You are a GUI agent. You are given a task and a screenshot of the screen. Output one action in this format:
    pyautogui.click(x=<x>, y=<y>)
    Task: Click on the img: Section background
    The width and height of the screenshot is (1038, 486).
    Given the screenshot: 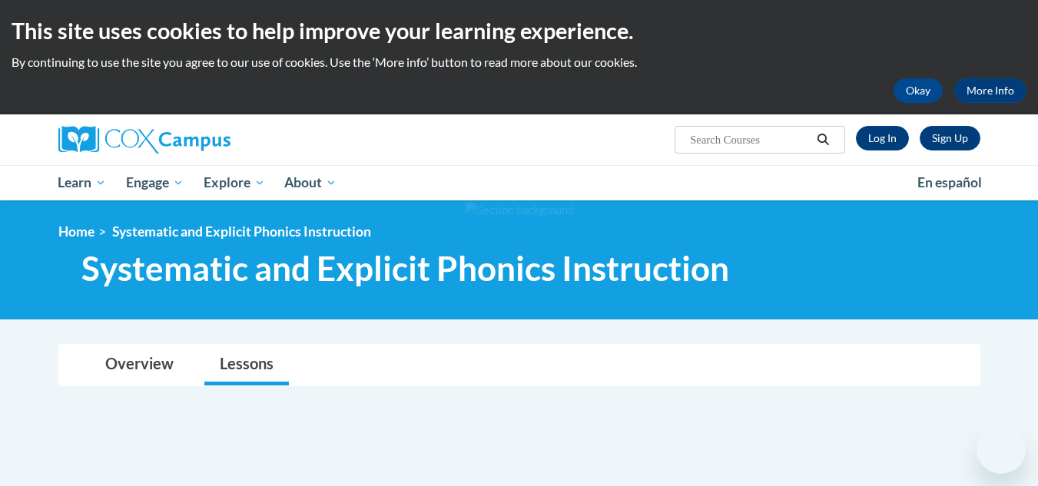 What is the action you would take?
    pyautogui.click(x=519, y=210)
    